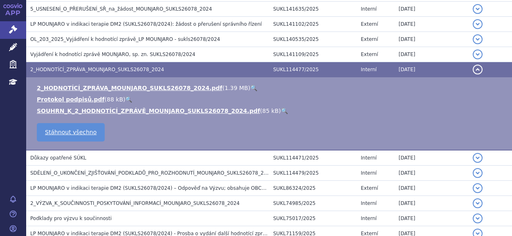 This screenshot has width=512, height=236. What do you see at coordinates (121, 9) in the screenshot?
I see `span: 5_USNESENÍ_O_PŘERUŠENÍ_SŘ_na_žádost_MOUNJARO_SUKLS26078_2024` at bounding box center [121, 9].